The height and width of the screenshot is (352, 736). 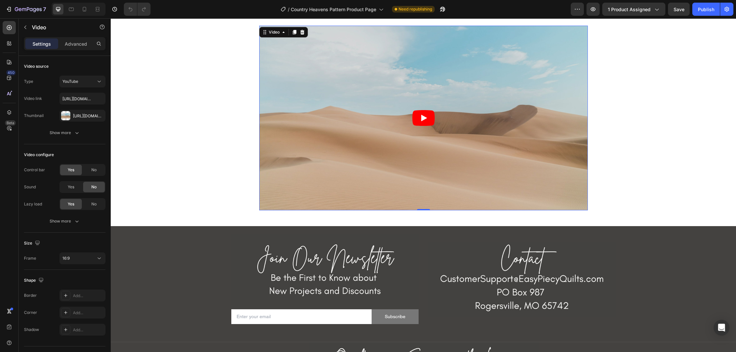 What do you see at coordinates (44, 9) in the screenshot?
I see `p: 7` at bounding box center [44, 9].